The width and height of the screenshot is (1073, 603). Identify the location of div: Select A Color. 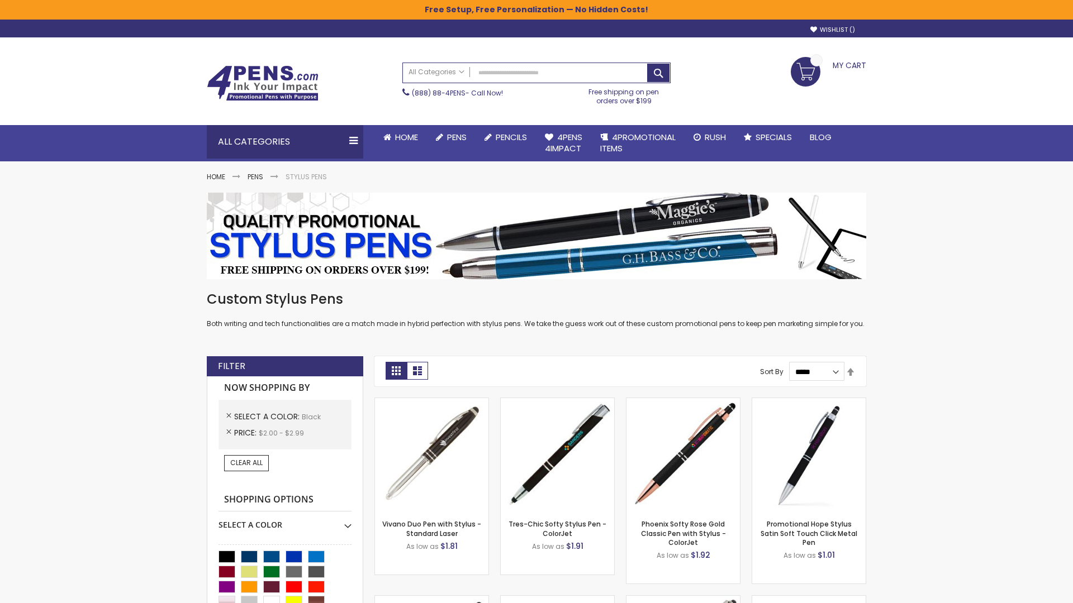
(285, 521).